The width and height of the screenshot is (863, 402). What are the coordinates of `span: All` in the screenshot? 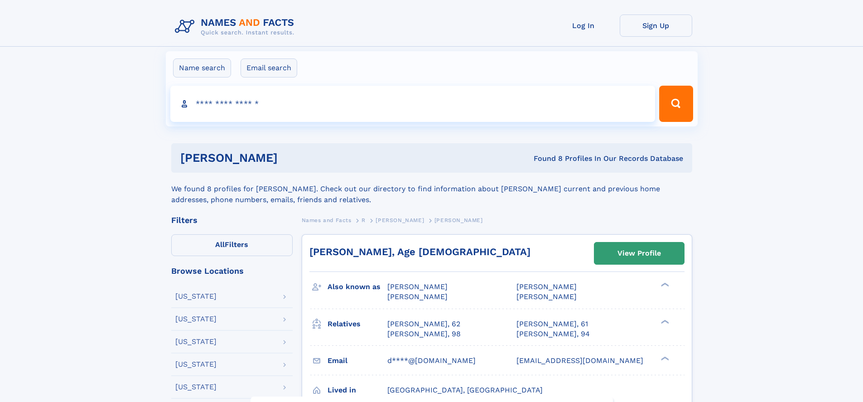 It's located at (220, 244).